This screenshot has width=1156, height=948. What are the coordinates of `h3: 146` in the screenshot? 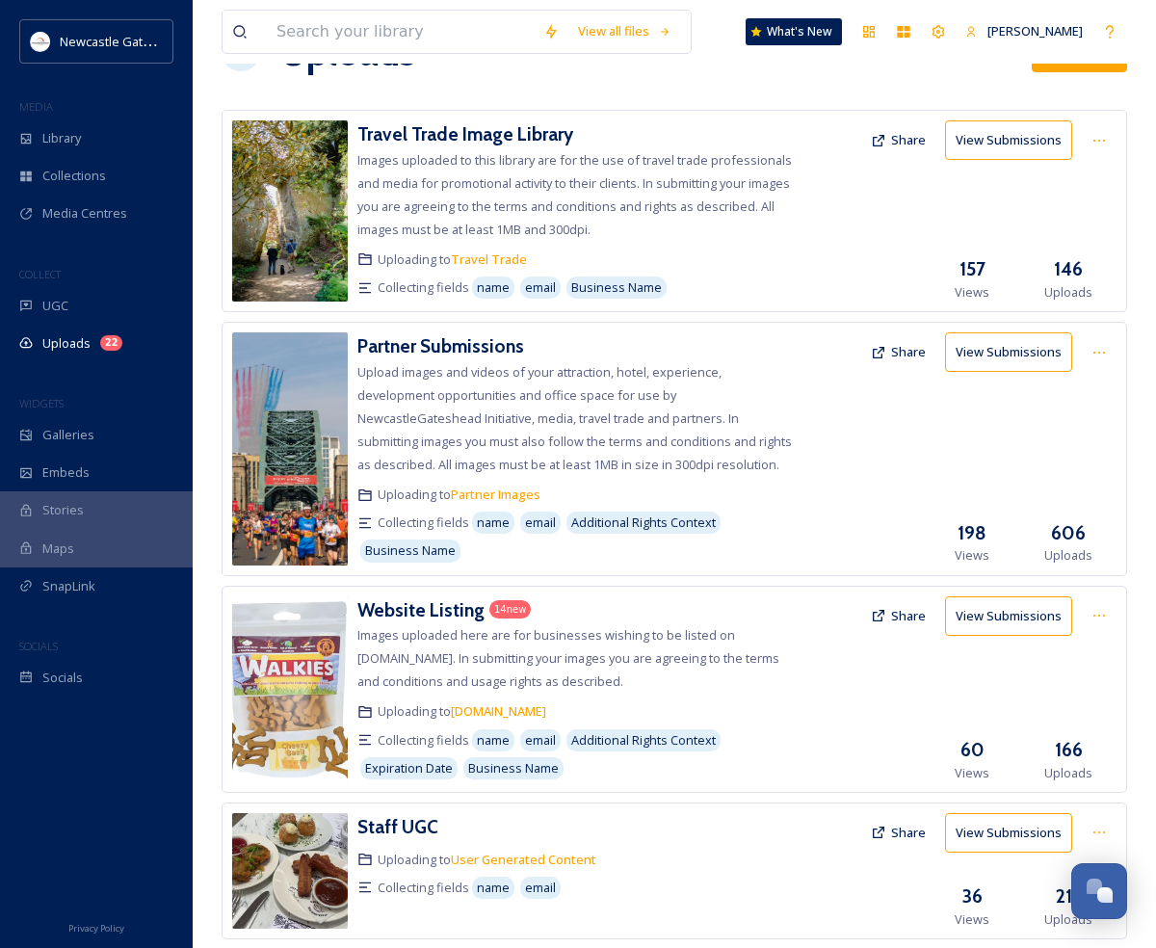 It's located at (1069, 269).